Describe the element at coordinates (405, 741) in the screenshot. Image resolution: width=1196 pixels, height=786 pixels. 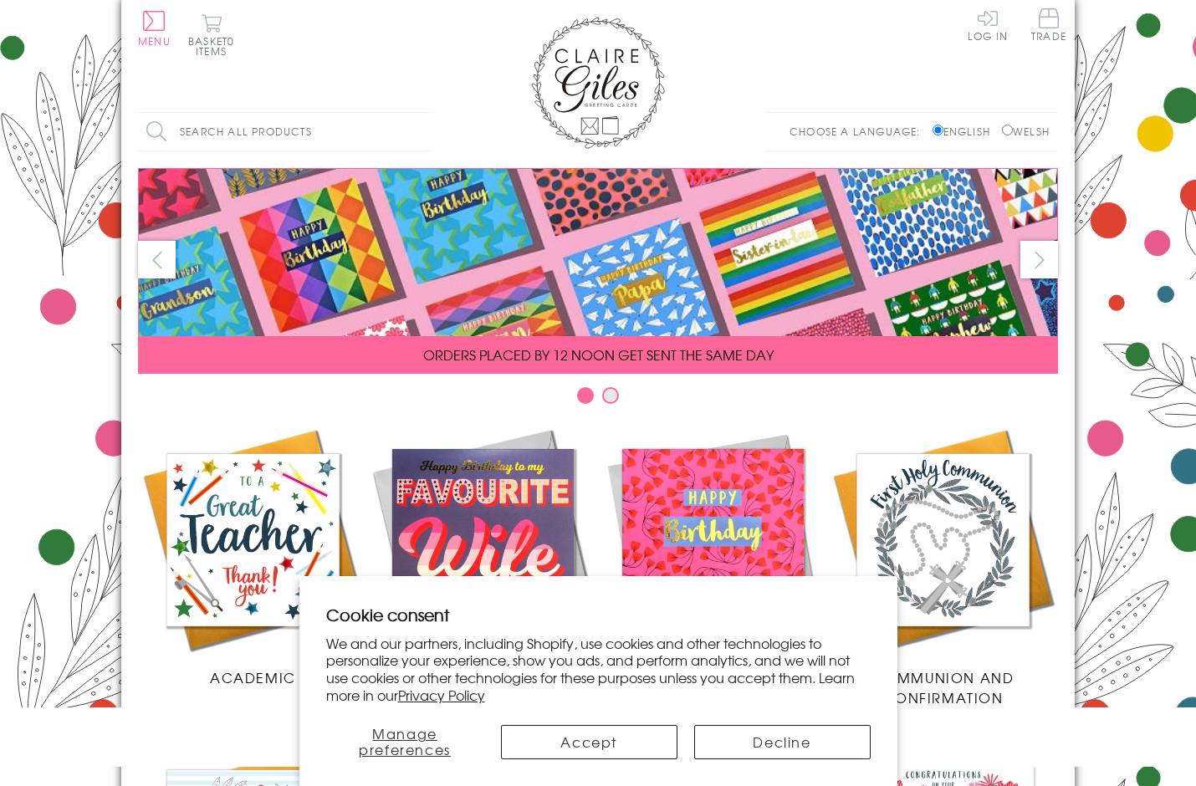
I see `span: Manage preferences` at that location.